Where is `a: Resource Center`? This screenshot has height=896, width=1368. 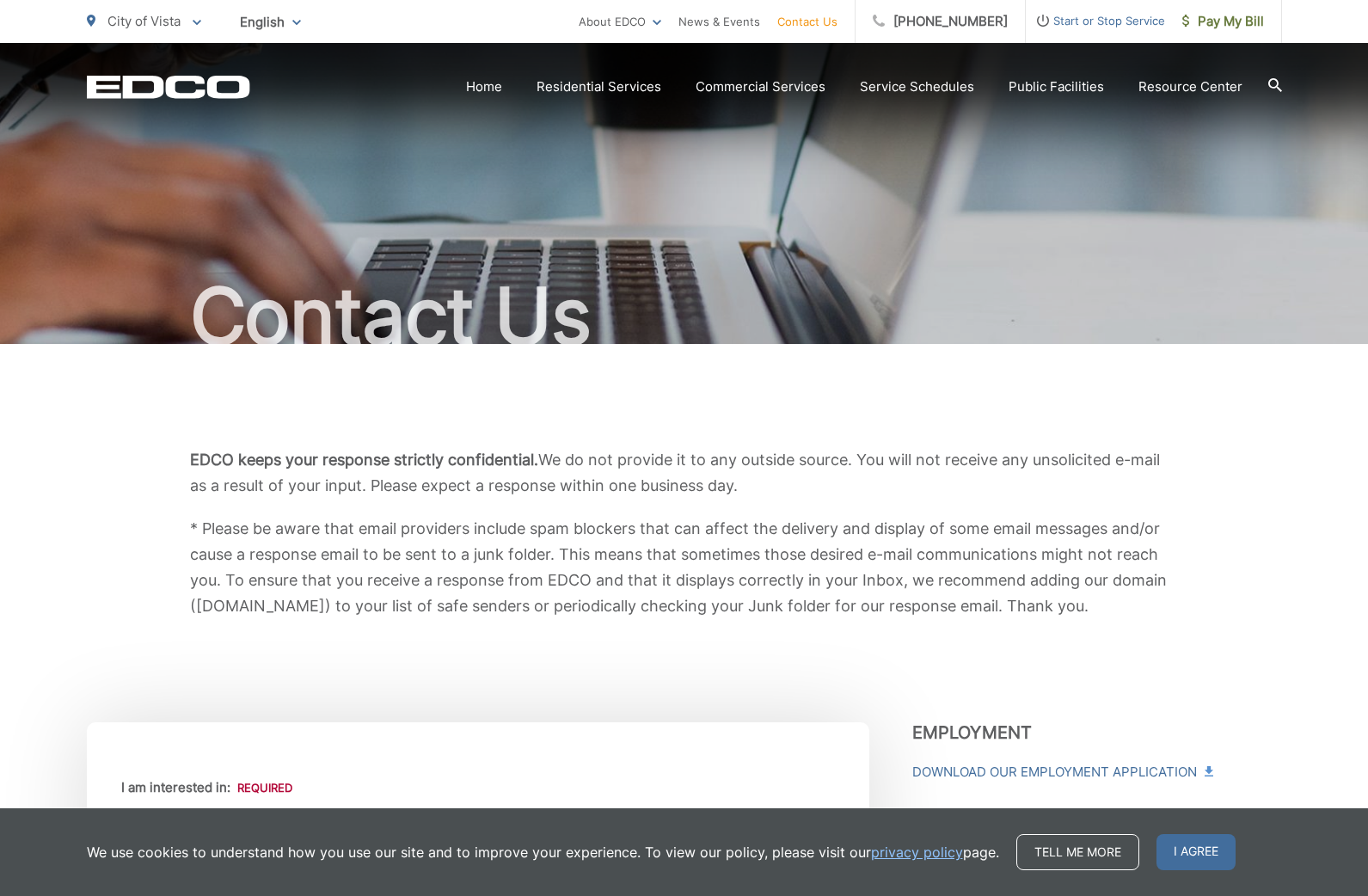 a: Resource Center is located at coordinates (1190, 87).